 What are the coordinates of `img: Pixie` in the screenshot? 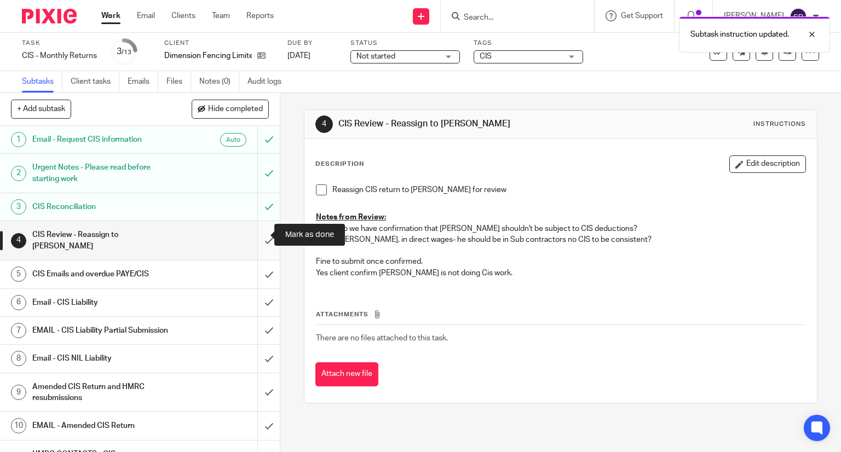 It's located at (49, 16).